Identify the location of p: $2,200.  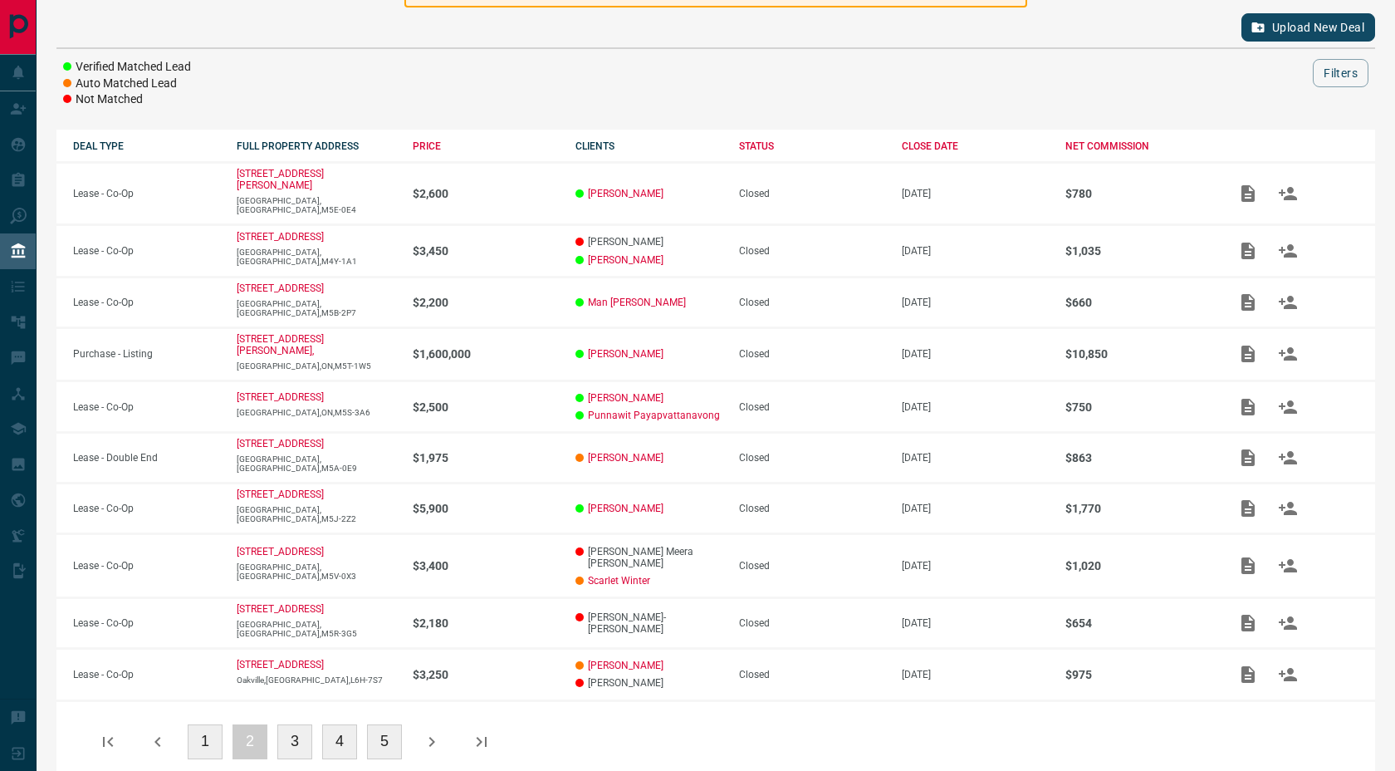
(486, 302).